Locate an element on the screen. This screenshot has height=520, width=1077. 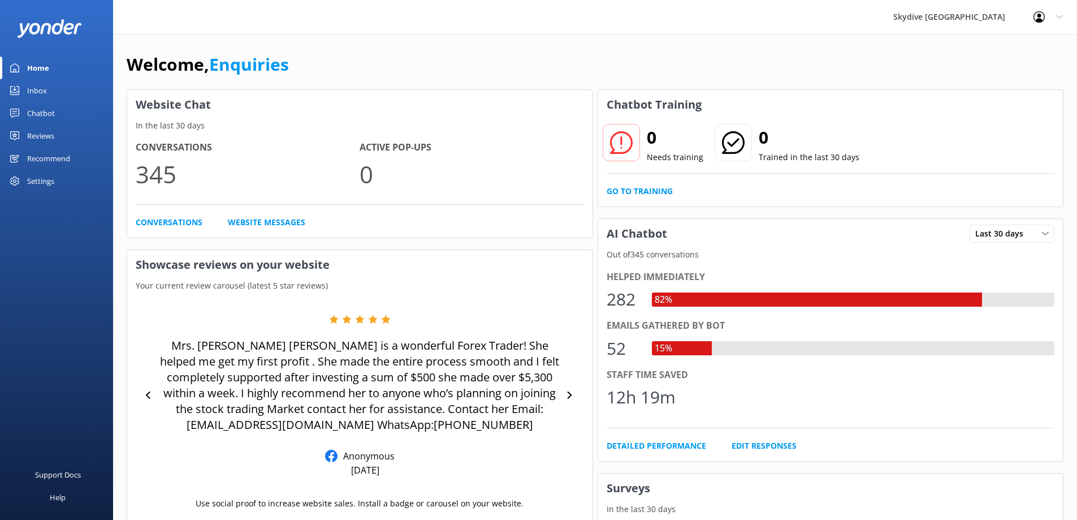
a: Website Messages is located at coordinates (266, 222).